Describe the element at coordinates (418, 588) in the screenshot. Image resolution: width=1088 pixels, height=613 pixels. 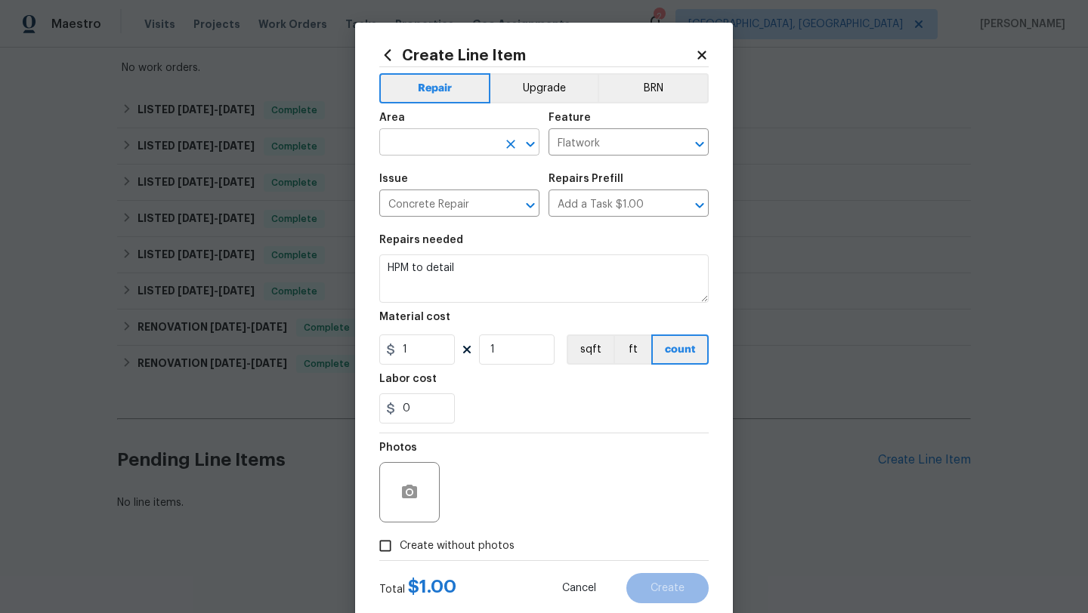
I see `div: Total` at that location.